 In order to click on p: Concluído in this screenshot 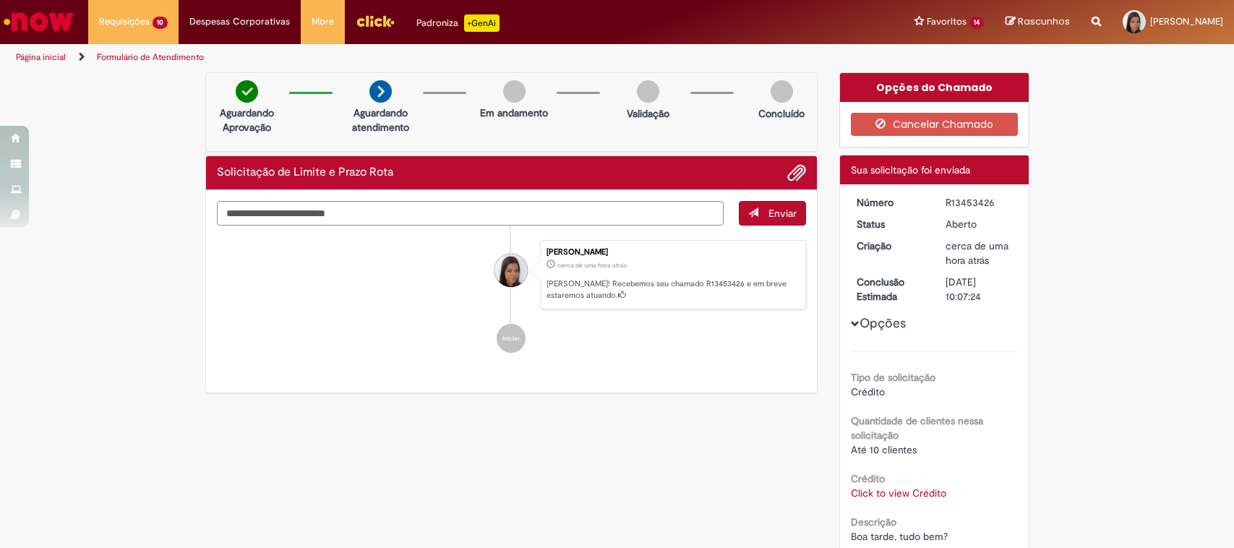, I will do `click(782, 114)`.